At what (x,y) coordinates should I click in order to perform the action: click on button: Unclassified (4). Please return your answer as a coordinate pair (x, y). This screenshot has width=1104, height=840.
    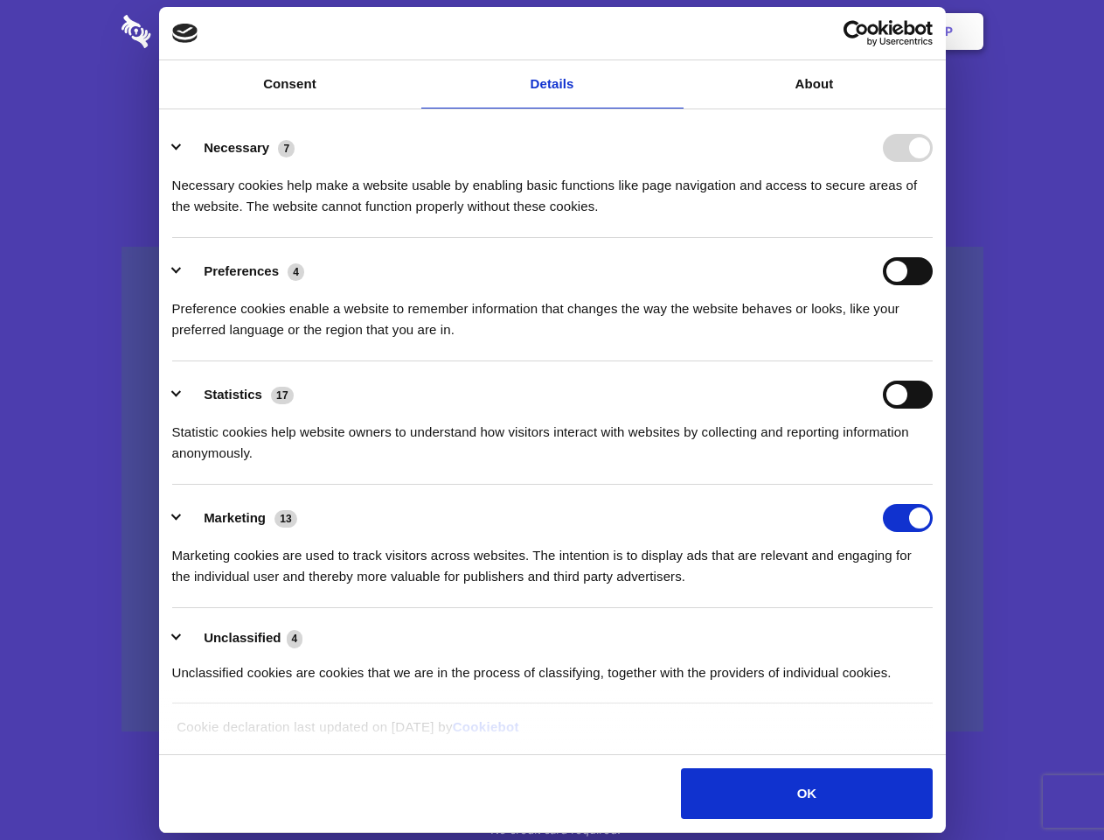
    Looking at the image, I should click on (243, 637).